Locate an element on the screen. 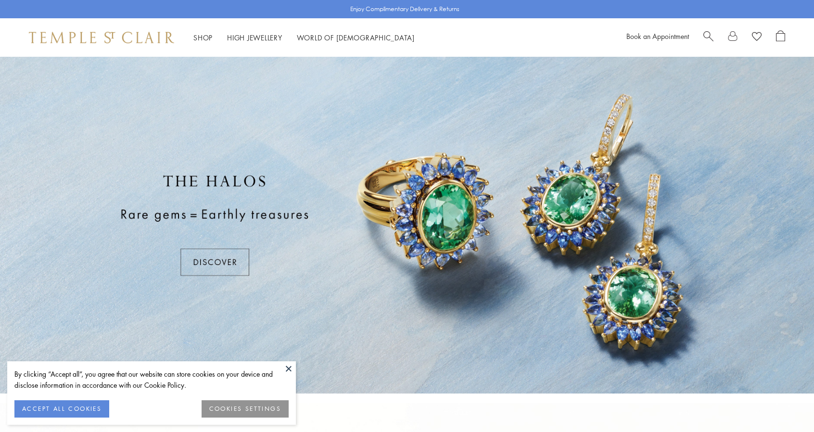 The height and width of the screenshot is (432, 814). button: ACCEPT ALL COOKIES is located at coordinates (62, 409).